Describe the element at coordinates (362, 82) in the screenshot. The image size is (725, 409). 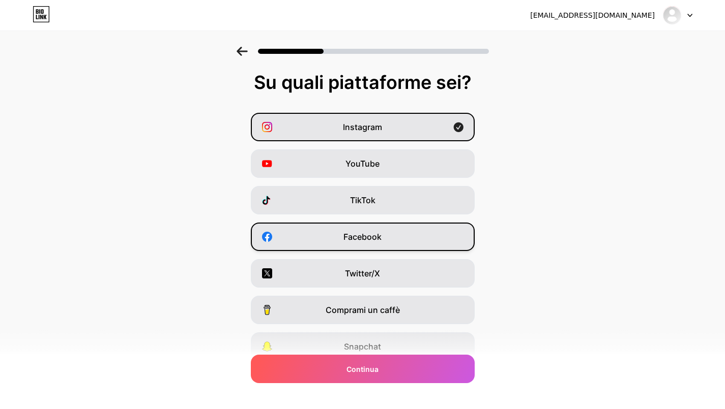
I see `div: Su quali piattaforme sei?` at that location.